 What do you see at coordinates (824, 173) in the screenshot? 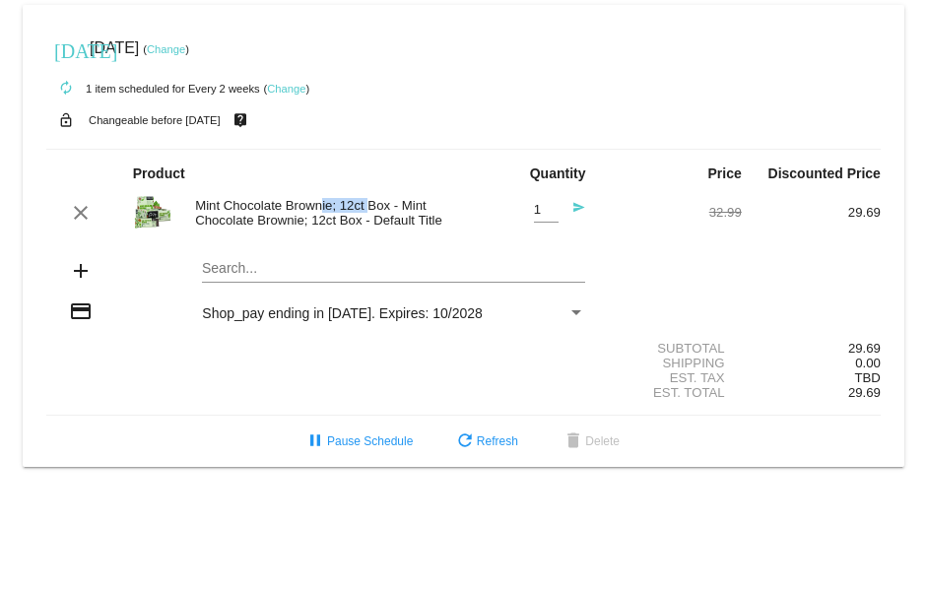
I see `strong: Discounted Price` at bounding box center [824, 173].